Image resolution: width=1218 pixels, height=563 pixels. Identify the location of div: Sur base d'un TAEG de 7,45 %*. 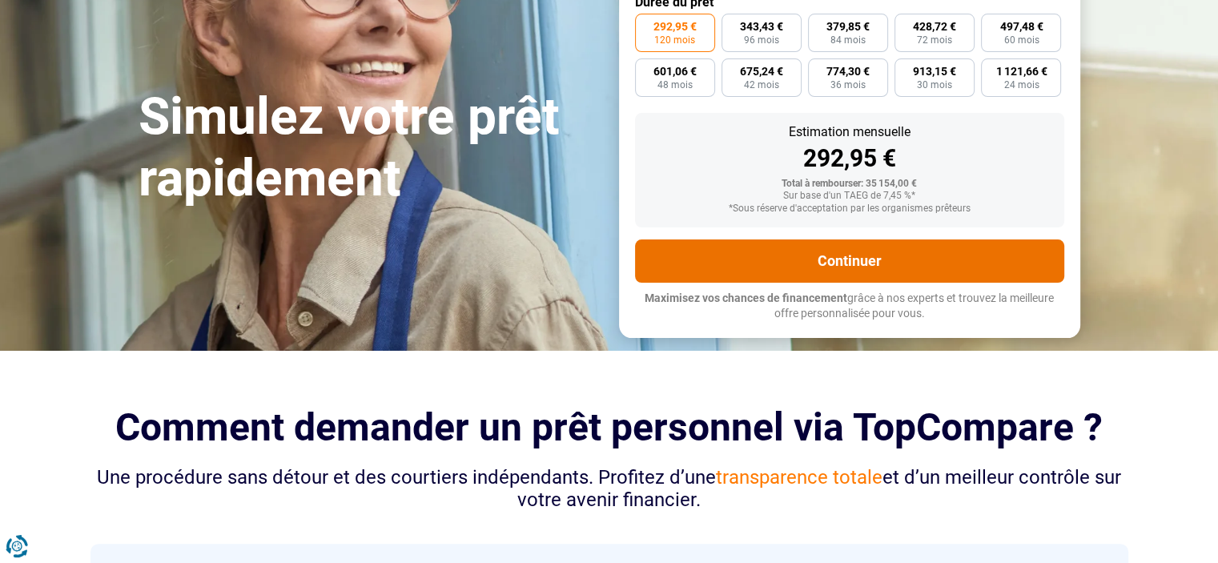
(850, 196).